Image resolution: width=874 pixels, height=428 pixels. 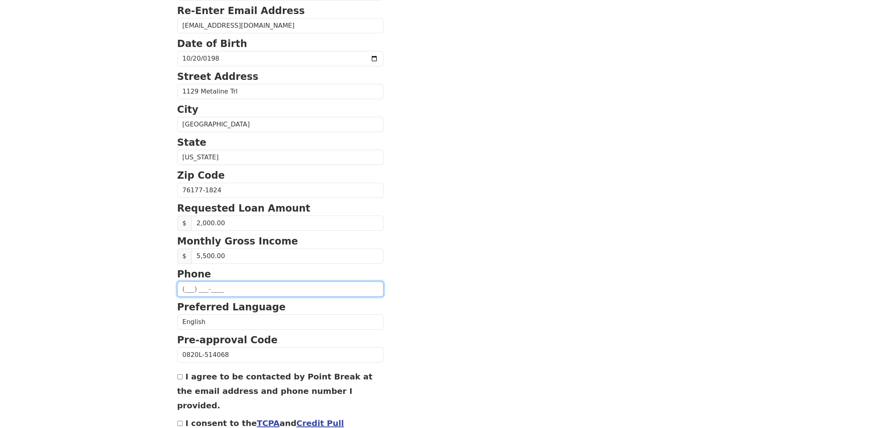 I want to click on input: 0.00, so click(x=287, y=256).